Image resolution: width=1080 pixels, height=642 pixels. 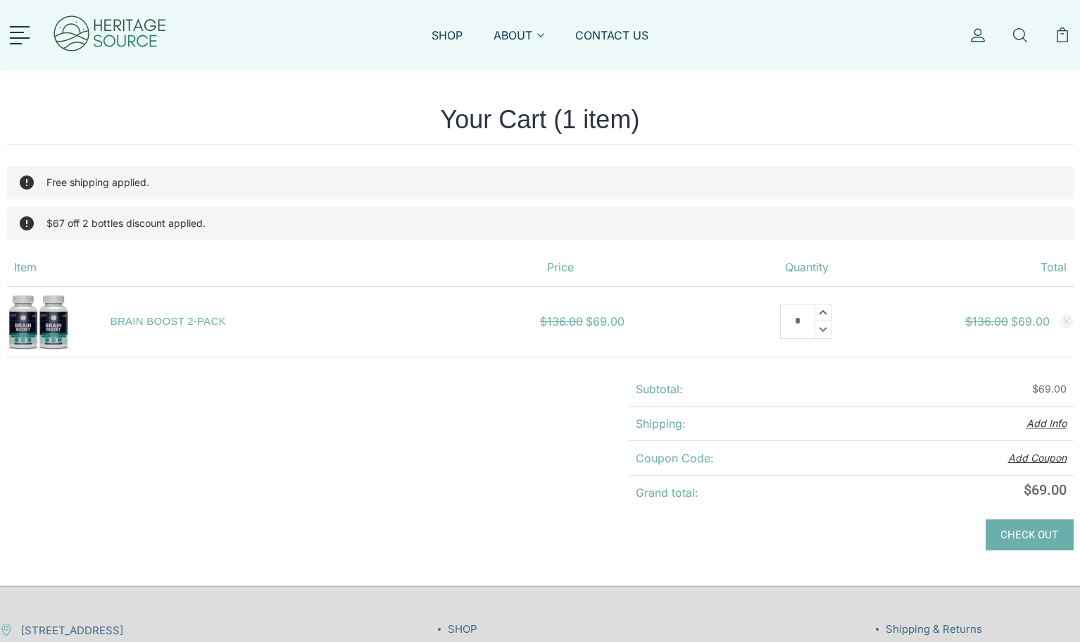 I want to click on th: Total, so click(x=985, y=267).